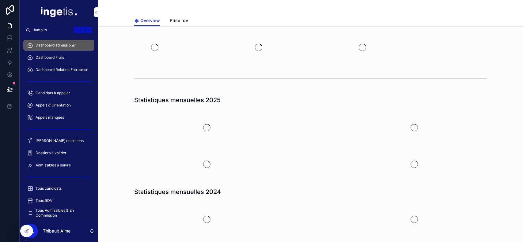 The height and width of the screenshot is (242, 523). I want to click on span: K, so click(89, 30).